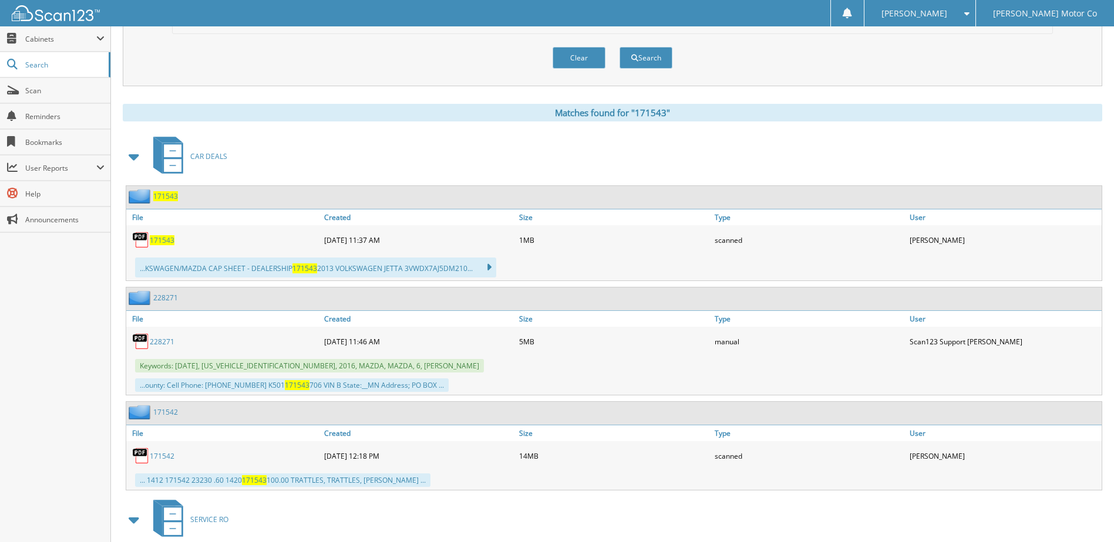  I want to click on div: manual, so click(809, 342).